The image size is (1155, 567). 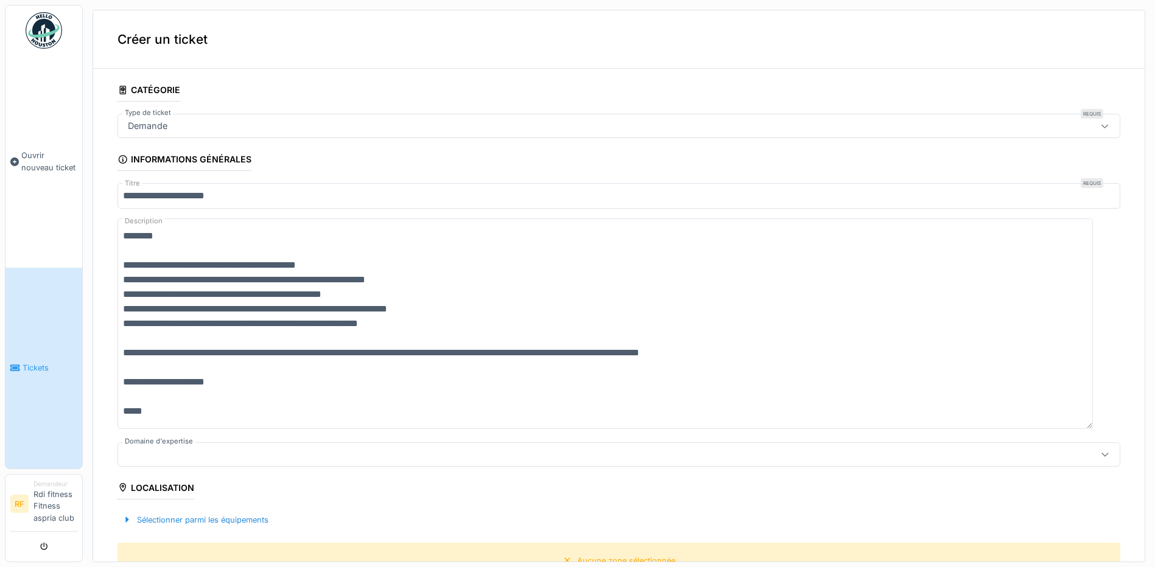 I want to click on div: Aucune zone sélectionnée, so click(x=626, y=561).